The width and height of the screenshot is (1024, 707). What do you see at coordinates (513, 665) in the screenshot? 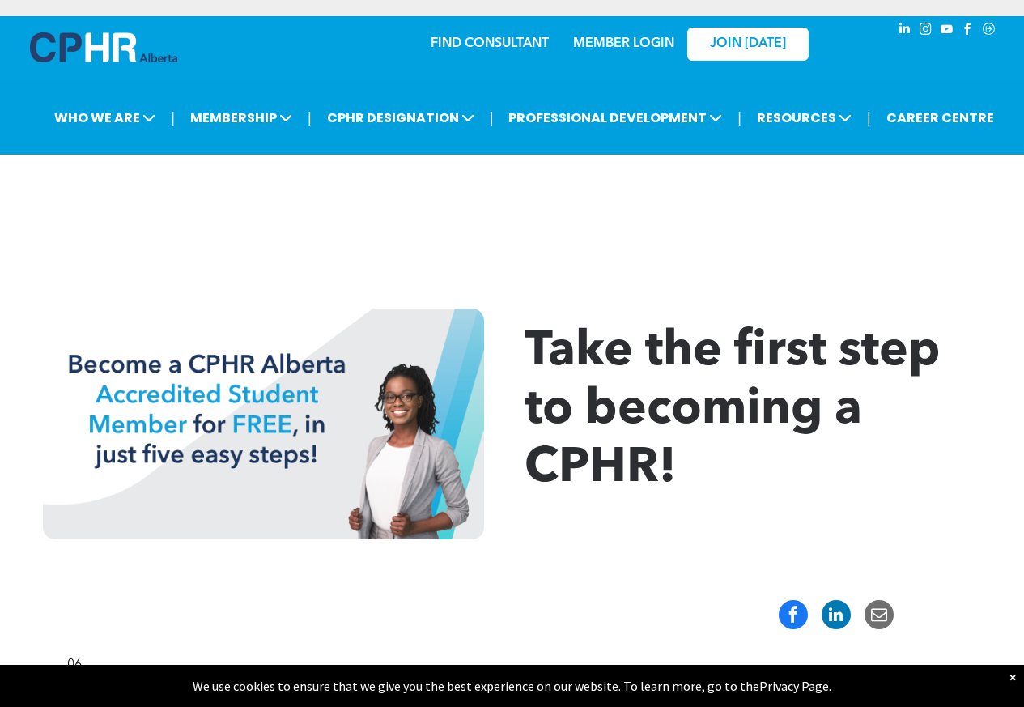
I see `div: 06` at bounding box center [513, 665].